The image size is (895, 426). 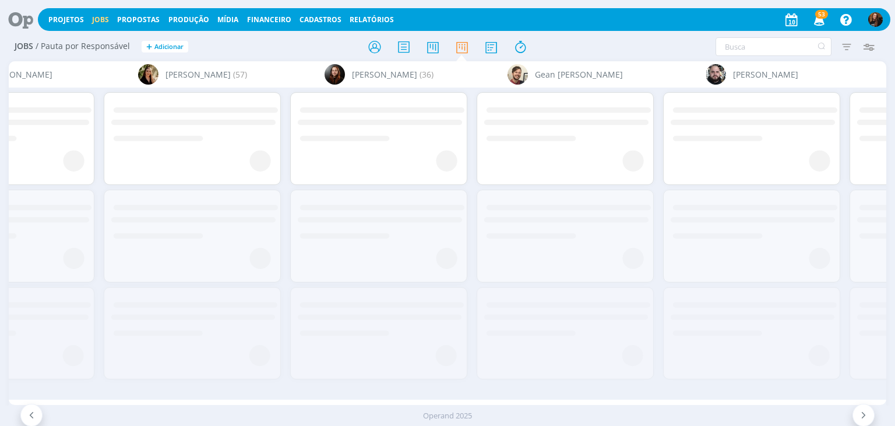 What do you see at coordinates (818, 20) in the screenshot?
I see `button: 53` at bounding box center [818, 20].